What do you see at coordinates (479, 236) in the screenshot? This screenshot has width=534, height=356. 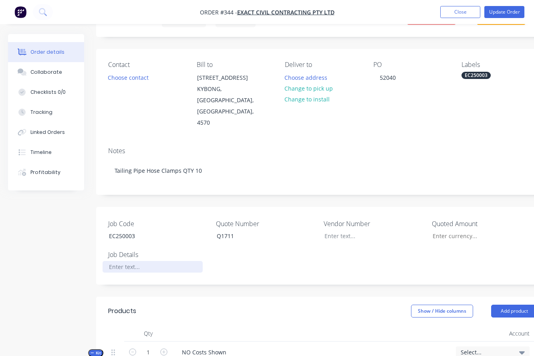 I see `input: Enter currency...` at bounding box center [479, 236].